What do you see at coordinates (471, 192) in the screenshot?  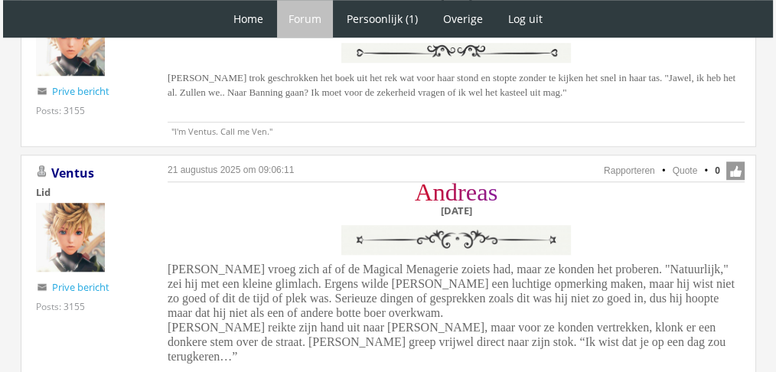 I see `span: e` at bounding box center [471, 192].